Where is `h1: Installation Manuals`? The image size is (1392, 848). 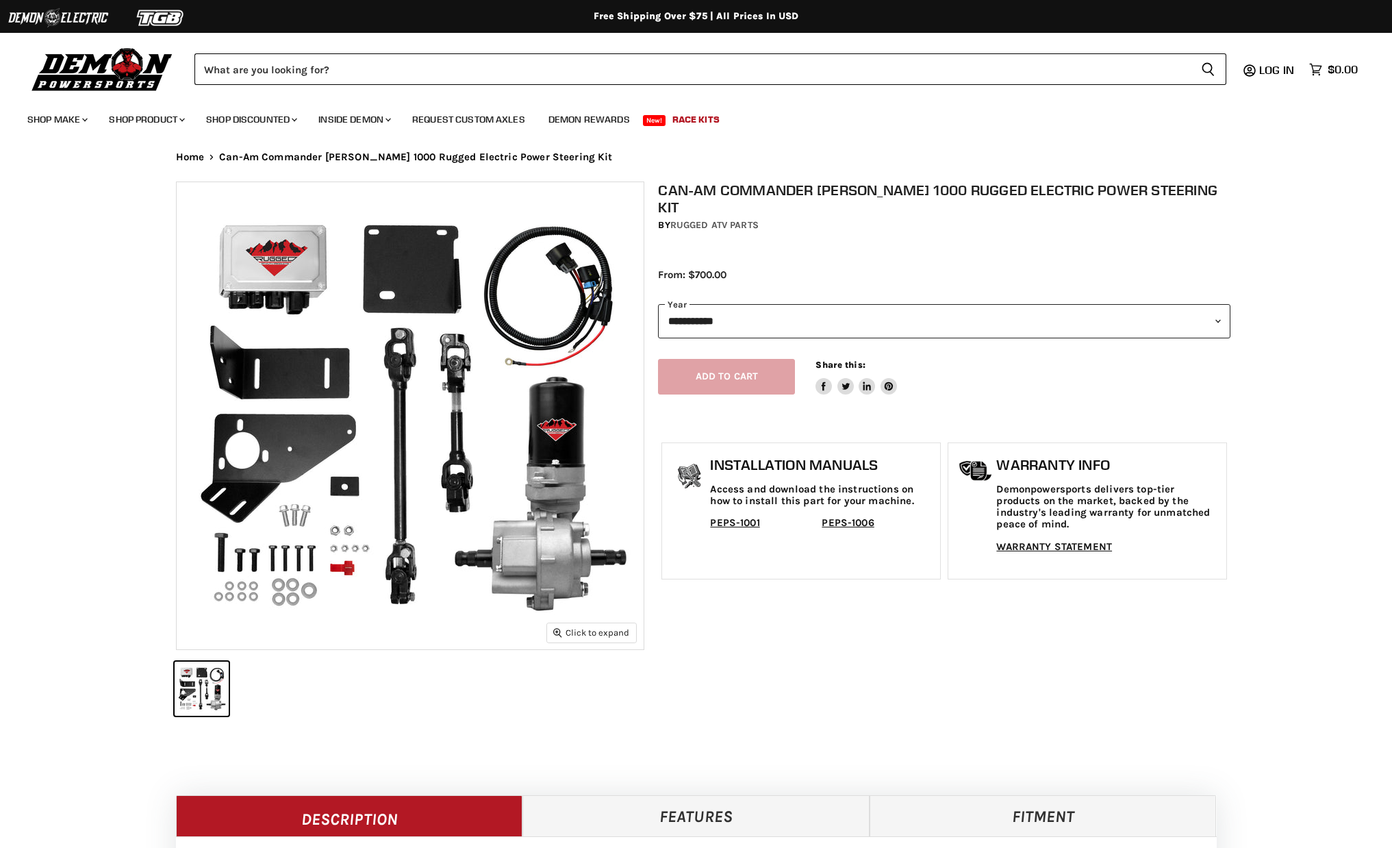 h1: Installation Manuals is located at coordinates (822, 465).